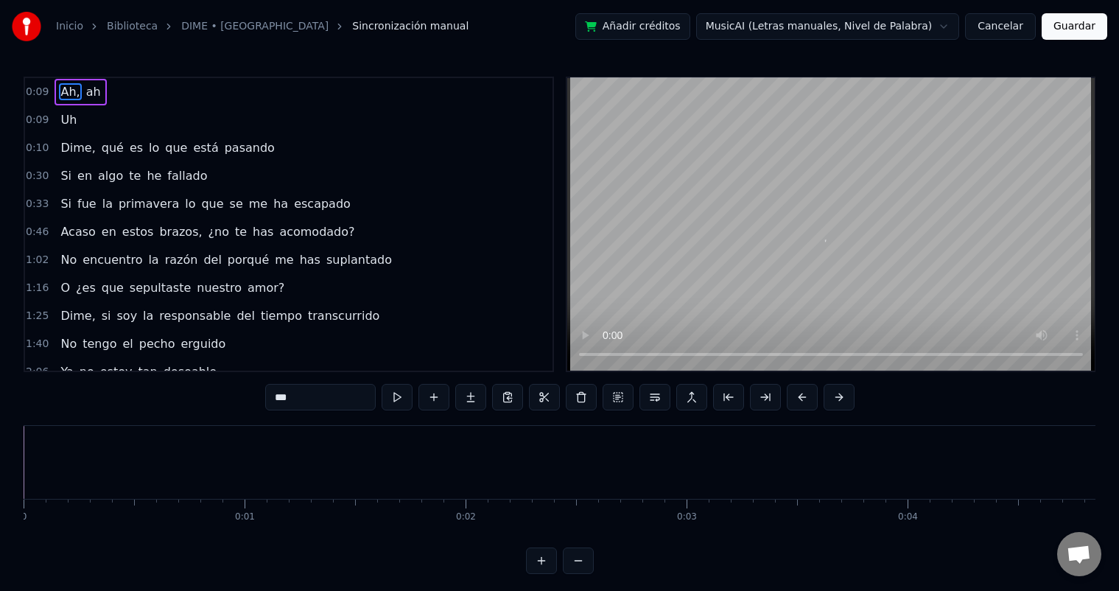 This screenshot has height=591, width=1119. What do you see at coordinates (66, 371) in the screenshot?
I see `span: Ya` at bounding box center [66, 371].